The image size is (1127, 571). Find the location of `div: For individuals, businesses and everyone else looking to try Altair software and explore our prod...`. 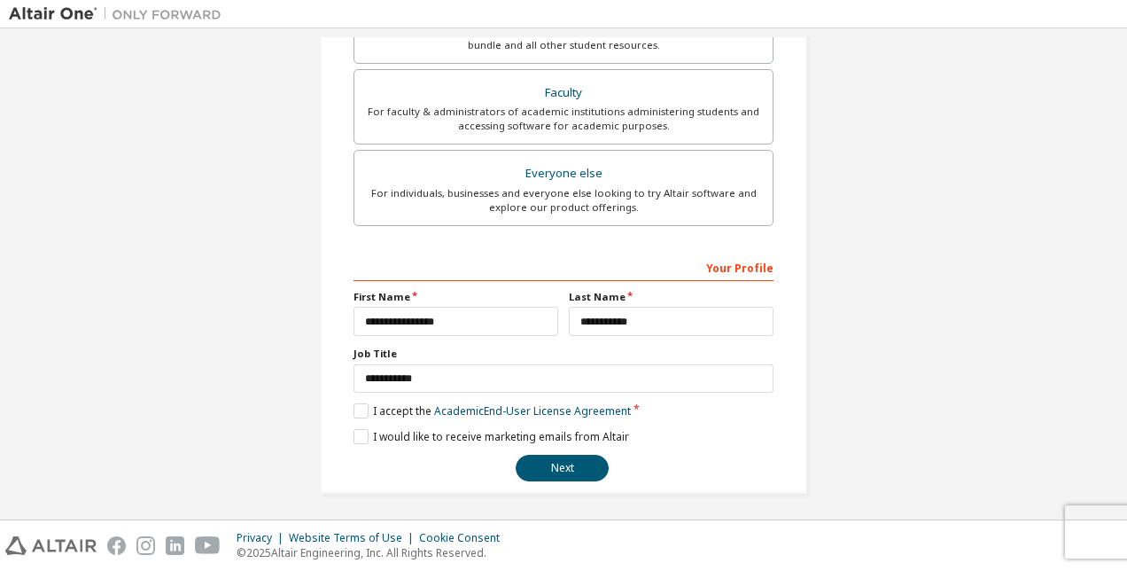

div: For individuals, businesses and everyone else looking to try Altair software and explore our prod... is located at coordinates (564, 200).